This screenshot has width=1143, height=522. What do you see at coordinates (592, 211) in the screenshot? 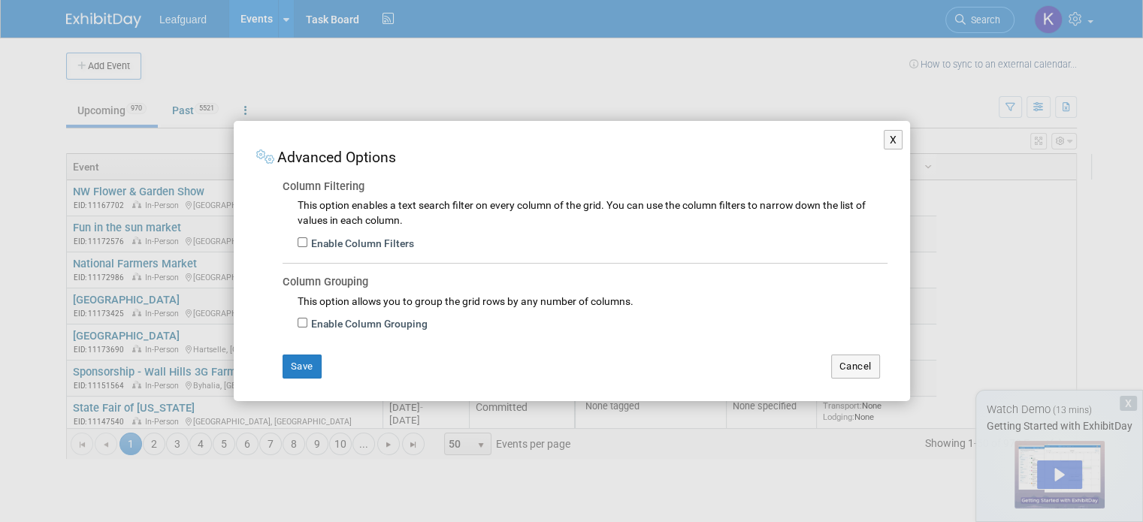
I see `div: This option enables a text search filter on every column of the grid. You can use the column filt...` at bounding box center [592, 211].